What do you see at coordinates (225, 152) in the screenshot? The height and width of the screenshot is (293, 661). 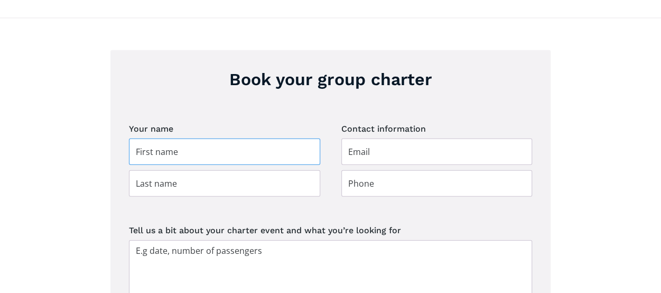 I see `input: First name` at bounding box center [225, 152].